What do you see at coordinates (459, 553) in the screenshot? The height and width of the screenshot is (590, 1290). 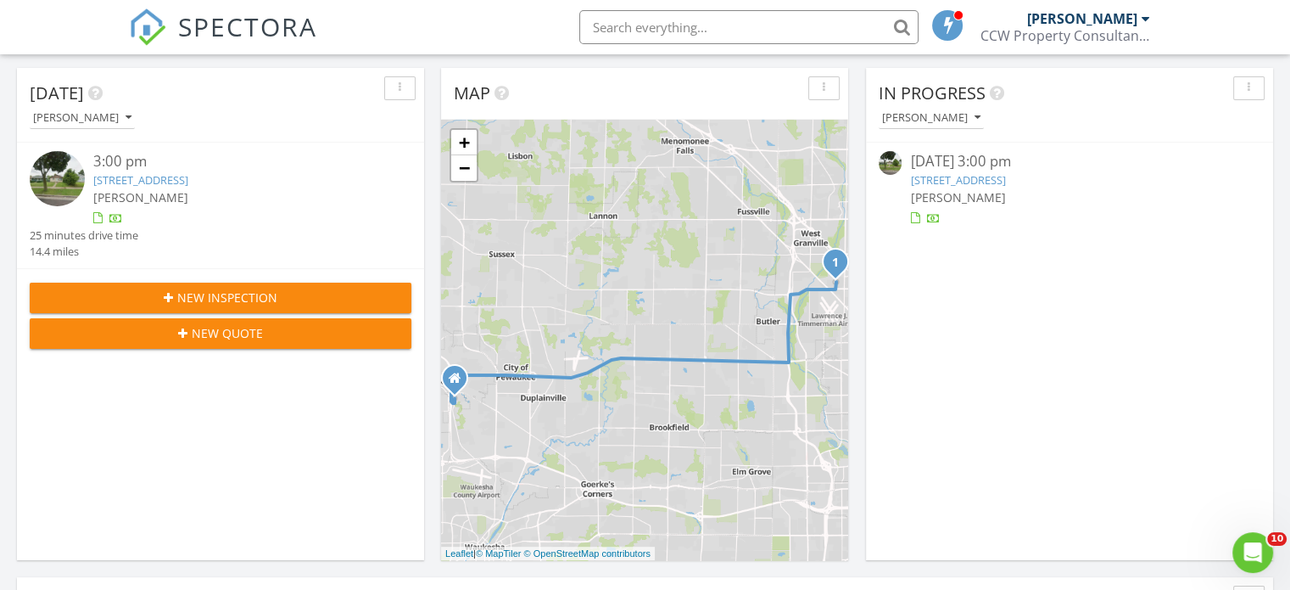 I see `a: Leaflet` at bounding box center [459, 553].